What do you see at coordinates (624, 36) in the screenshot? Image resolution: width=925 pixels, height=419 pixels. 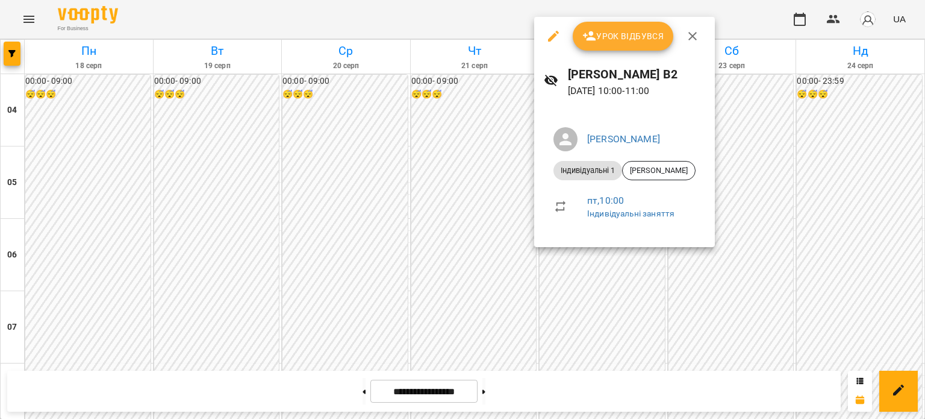 I see `button: Урок відбувся` at bounding box center [624, 36].